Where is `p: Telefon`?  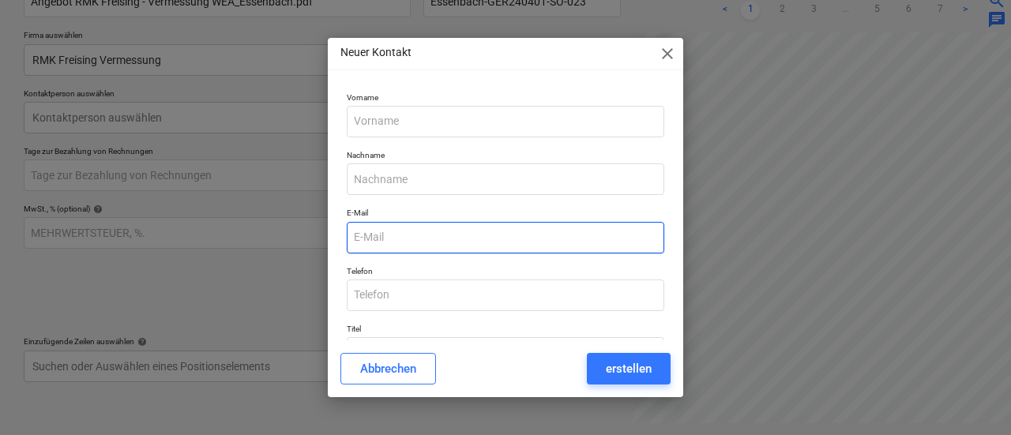 p: Telefon is located at coordinates (506, 272).